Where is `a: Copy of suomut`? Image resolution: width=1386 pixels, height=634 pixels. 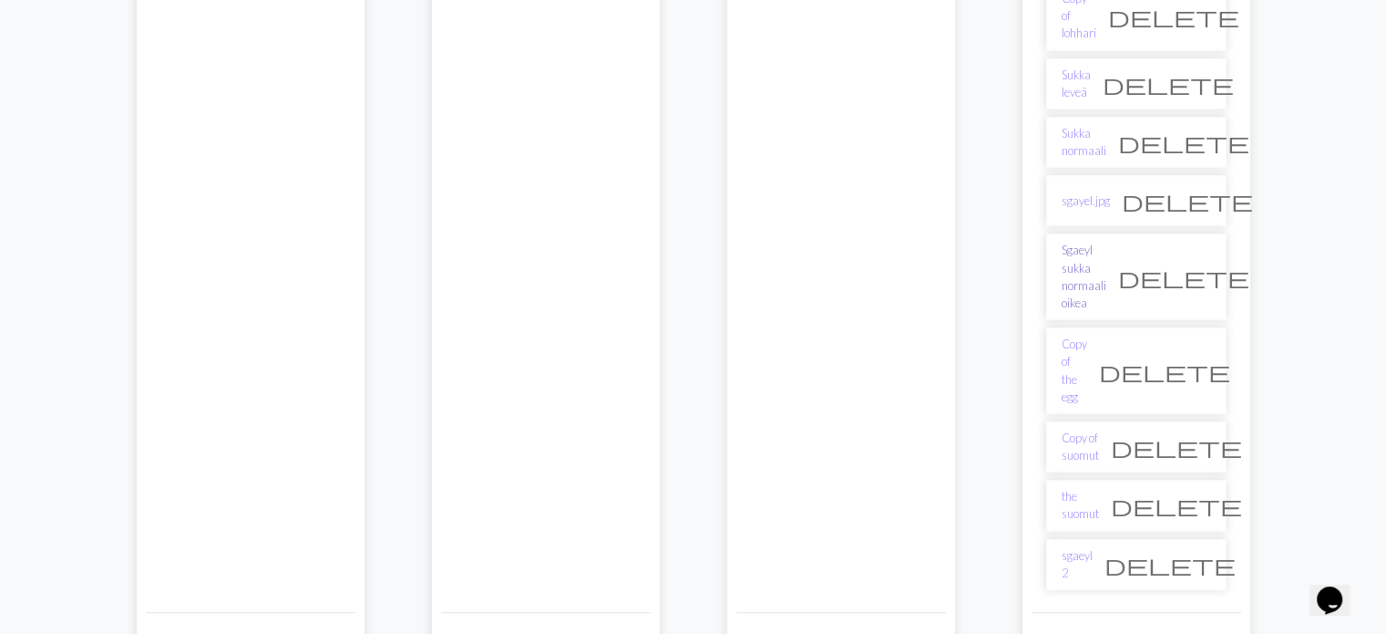
a: Copy of suomut is located at coordinates (1080, 447).